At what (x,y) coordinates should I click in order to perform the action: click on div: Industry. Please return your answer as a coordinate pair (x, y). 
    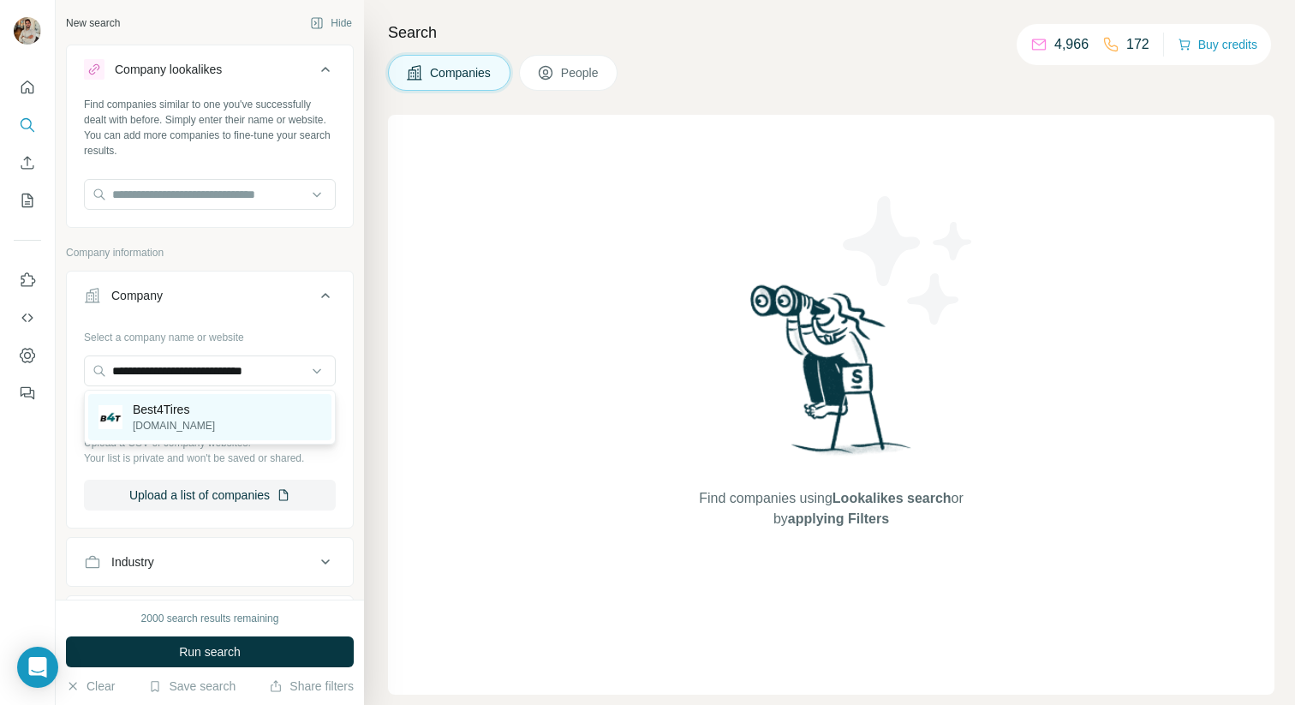
    Looking at the image, I should click on (133, 562).